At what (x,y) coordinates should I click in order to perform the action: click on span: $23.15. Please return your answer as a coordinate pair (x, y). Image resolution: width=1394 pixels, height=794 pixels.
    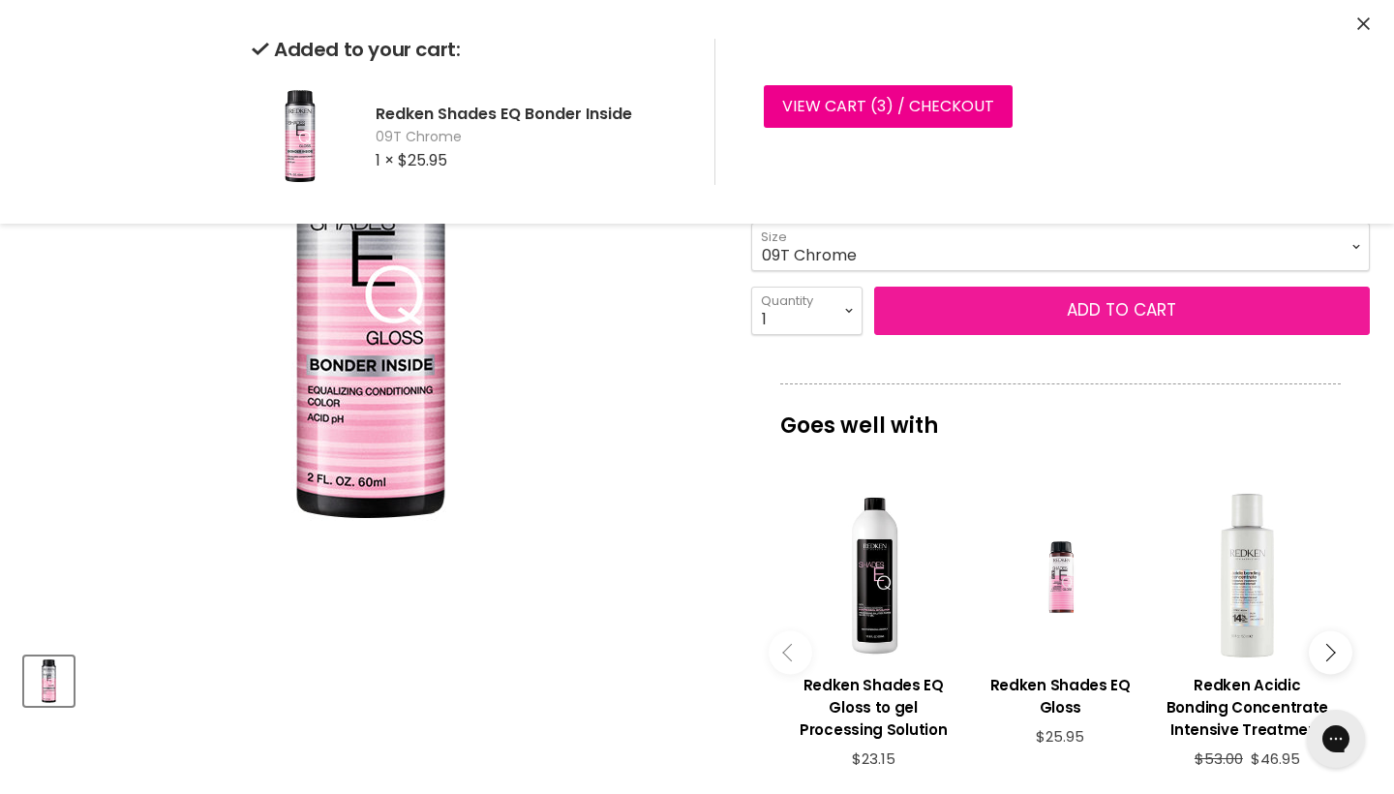
    Looking at the image, I should click on (873, 758).